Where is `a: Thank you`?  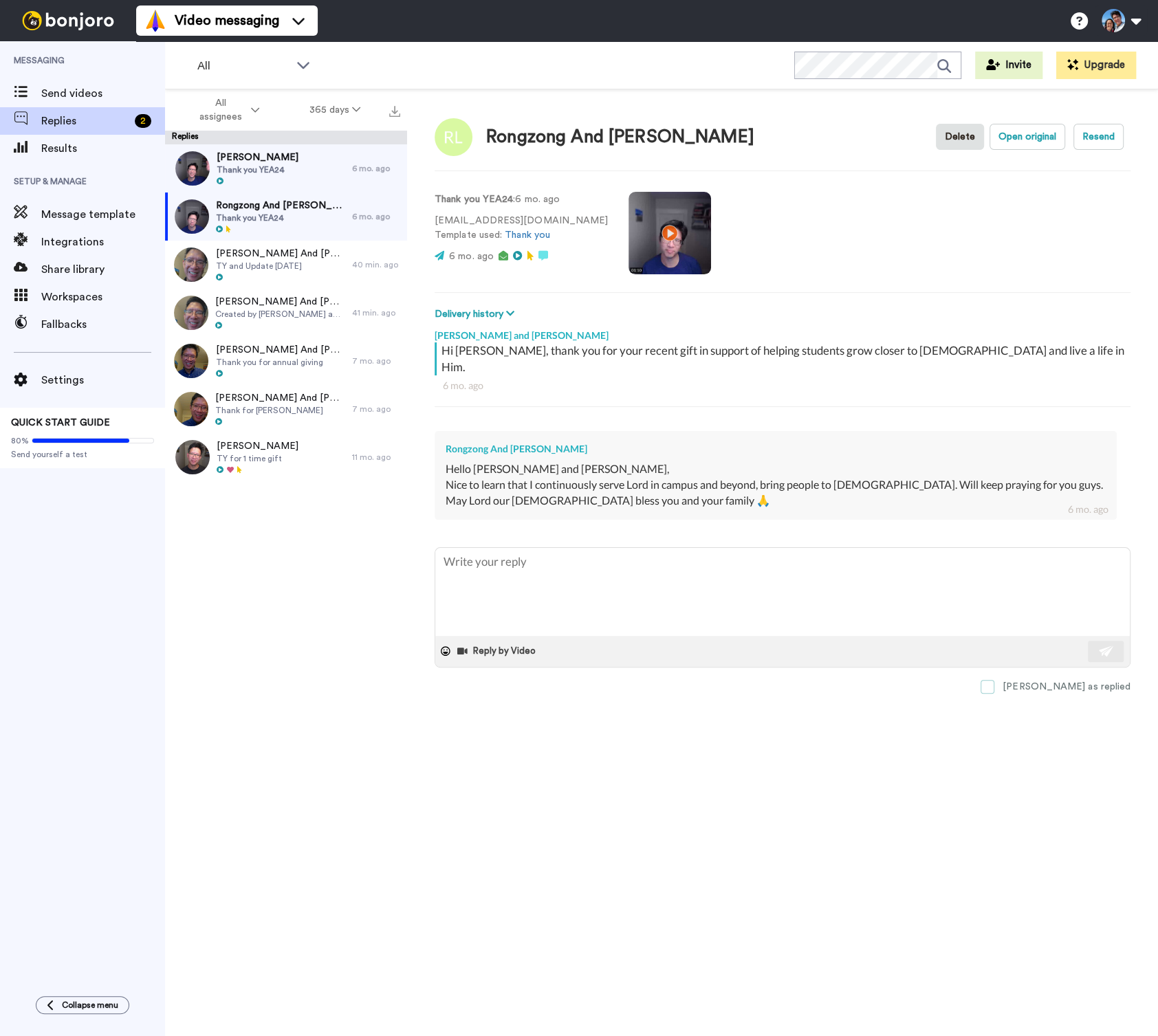
a: Thank you is located at coordinates (528, 235).